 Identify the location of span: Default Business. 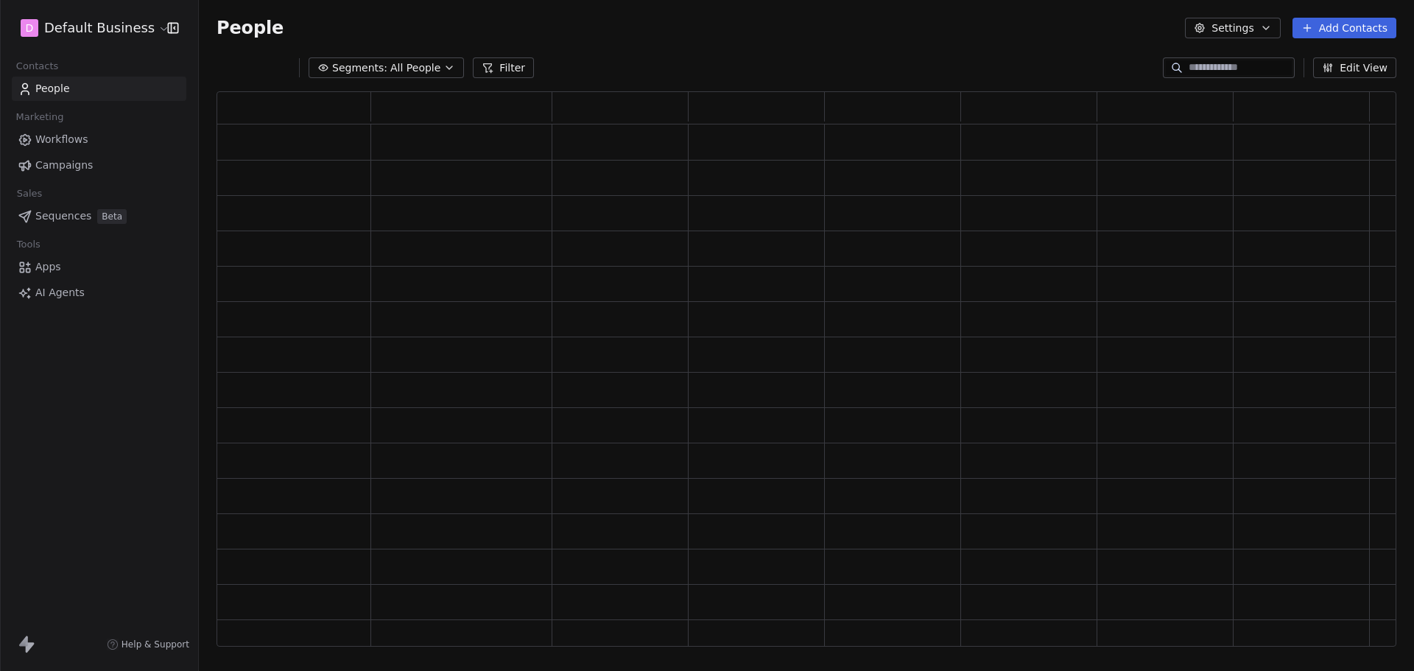
(99, 28).